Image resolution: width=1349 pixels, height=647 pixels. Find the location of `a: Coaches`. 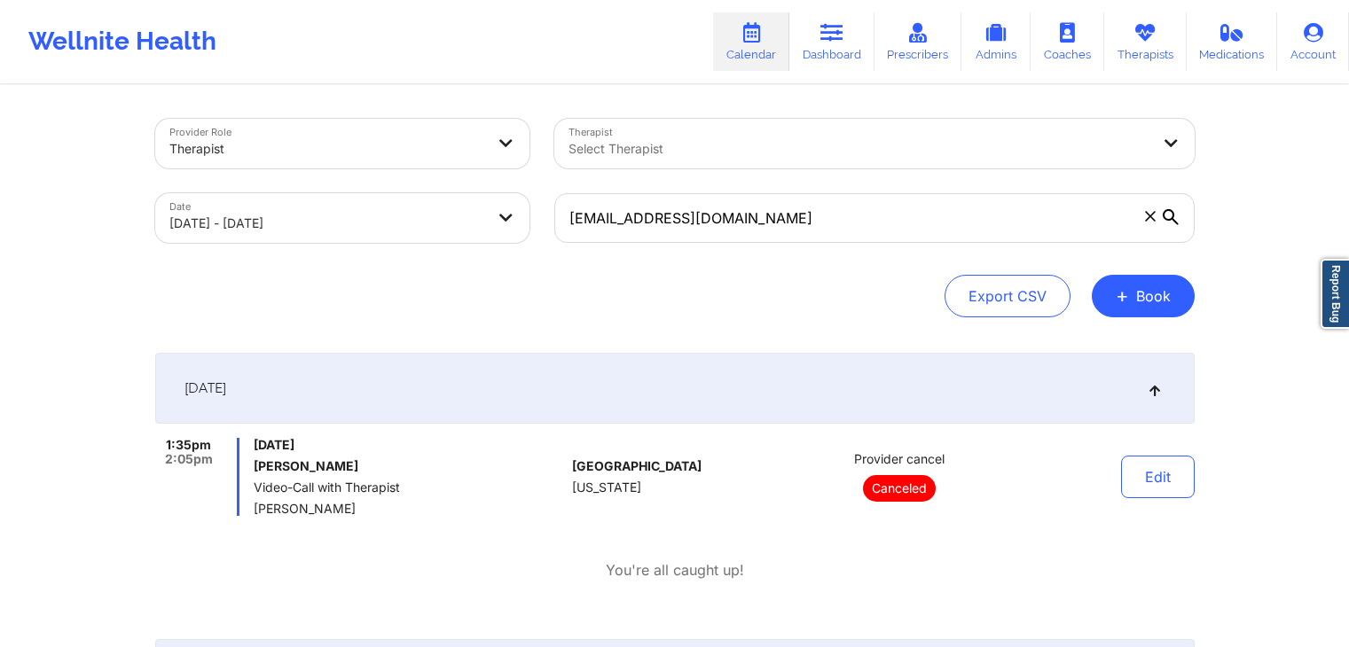

a: Coaches is located at coordinates (1067, 42).